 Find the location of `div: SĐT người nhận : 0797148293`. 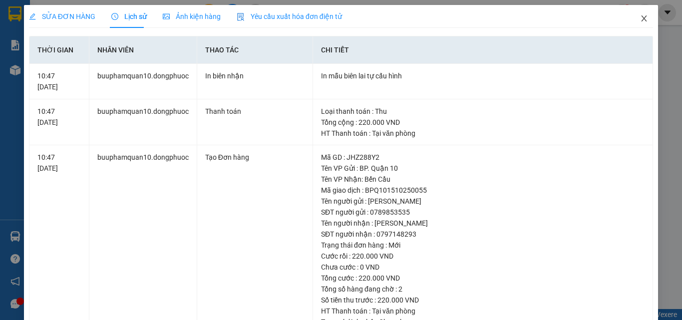

div: SĐT người nhận : 0797148293 is located at coordinates (482, 234).